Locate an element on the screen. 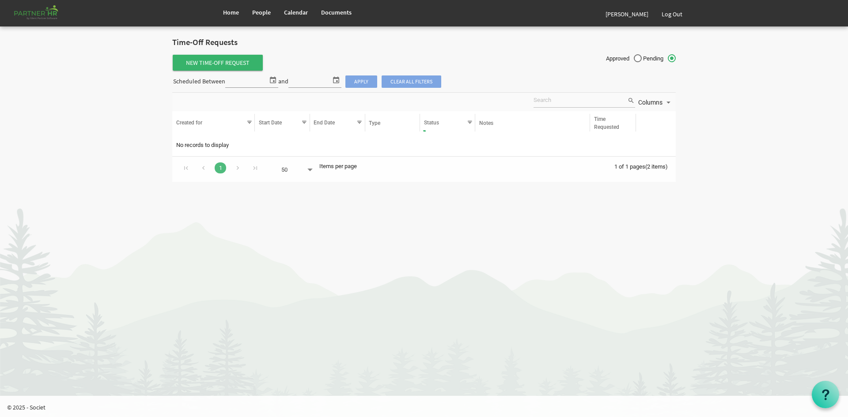 Image resolution: width=848 pixels, height=417 pixels. a: Log Out is located at coordinates (672, 14).